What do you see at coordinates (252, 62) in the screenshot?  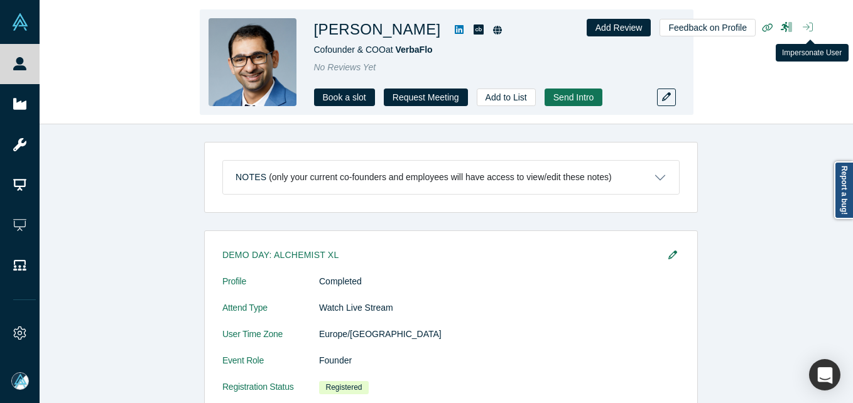 I see `img: VP Singh's Profile Image` at bounding box center [252, 62].